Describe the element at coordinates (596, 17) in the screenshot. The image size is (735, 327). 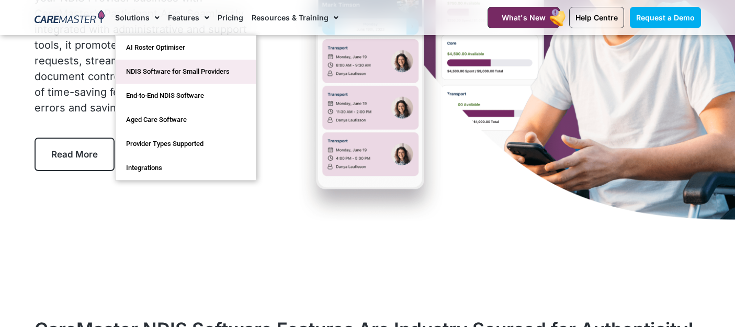
I see `span: Help Centre` at that location.